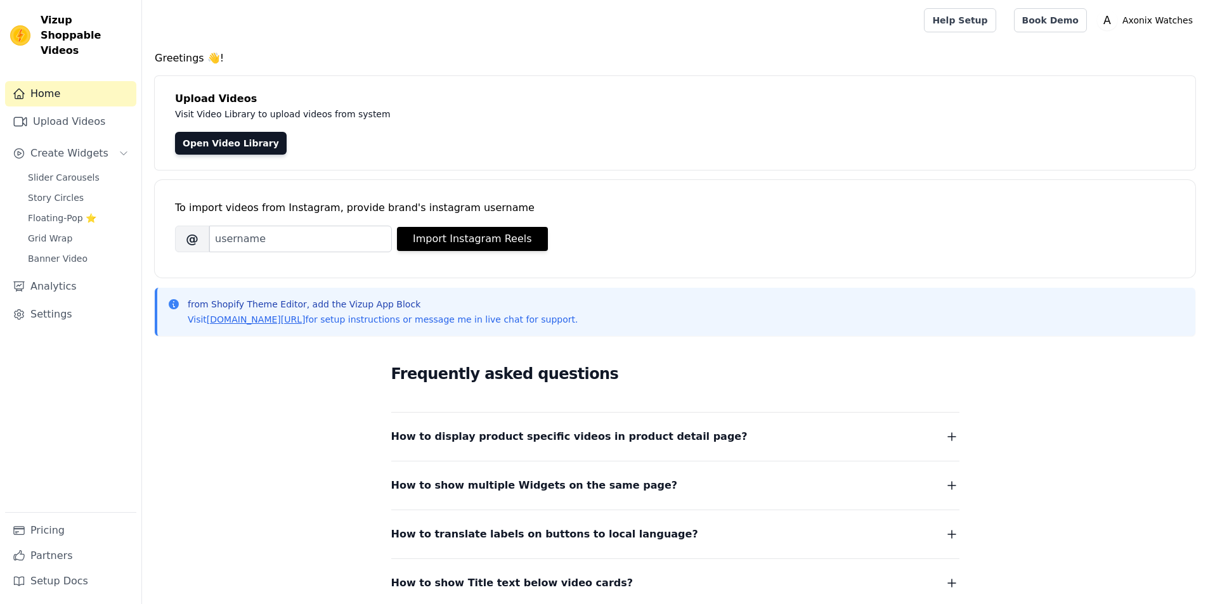 Image resolution: width=1208 pixels, height=604 pixels. I want to click on h4: Greetings 👋!, so click(675, 58).